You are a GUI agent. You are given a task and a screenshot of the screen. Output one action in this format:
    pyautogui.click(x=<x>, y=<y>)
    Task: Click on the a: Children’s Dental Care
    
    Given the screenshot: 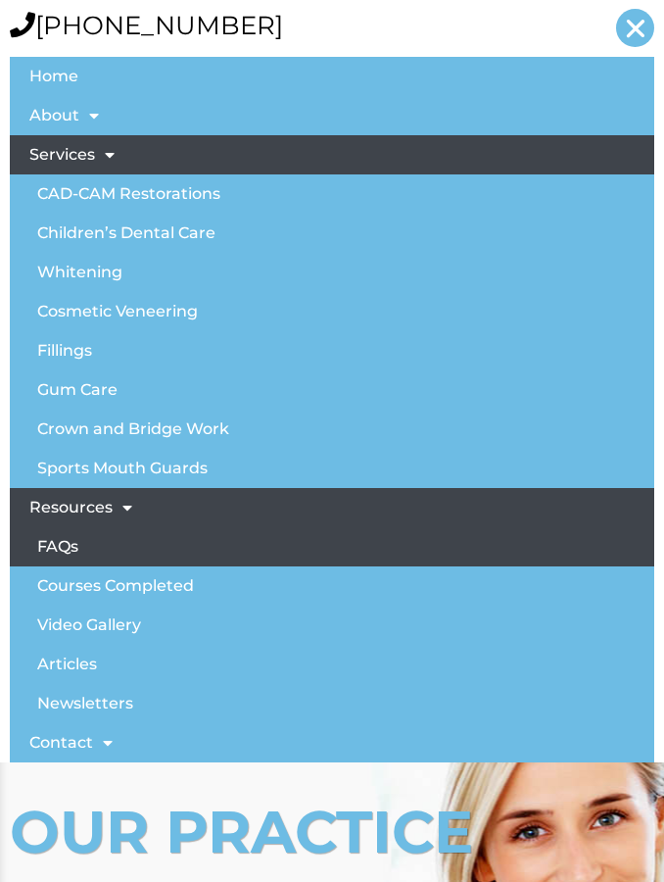 What is the action you would take?
    pyautogui.click(x=332, y=234)
    